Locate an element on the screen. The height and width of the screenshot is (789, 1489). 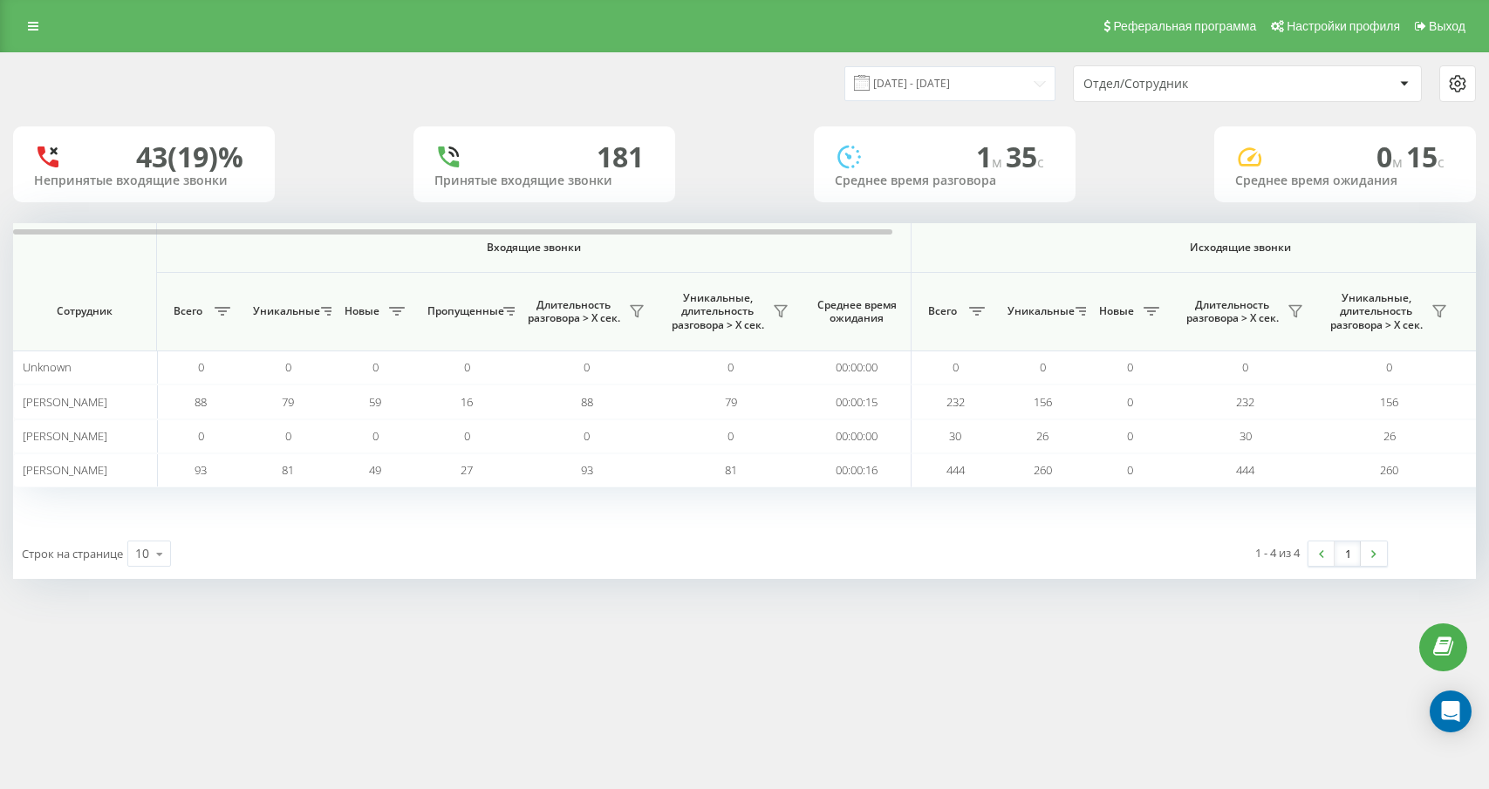
span: 16 is located at coordinates (467, 402).